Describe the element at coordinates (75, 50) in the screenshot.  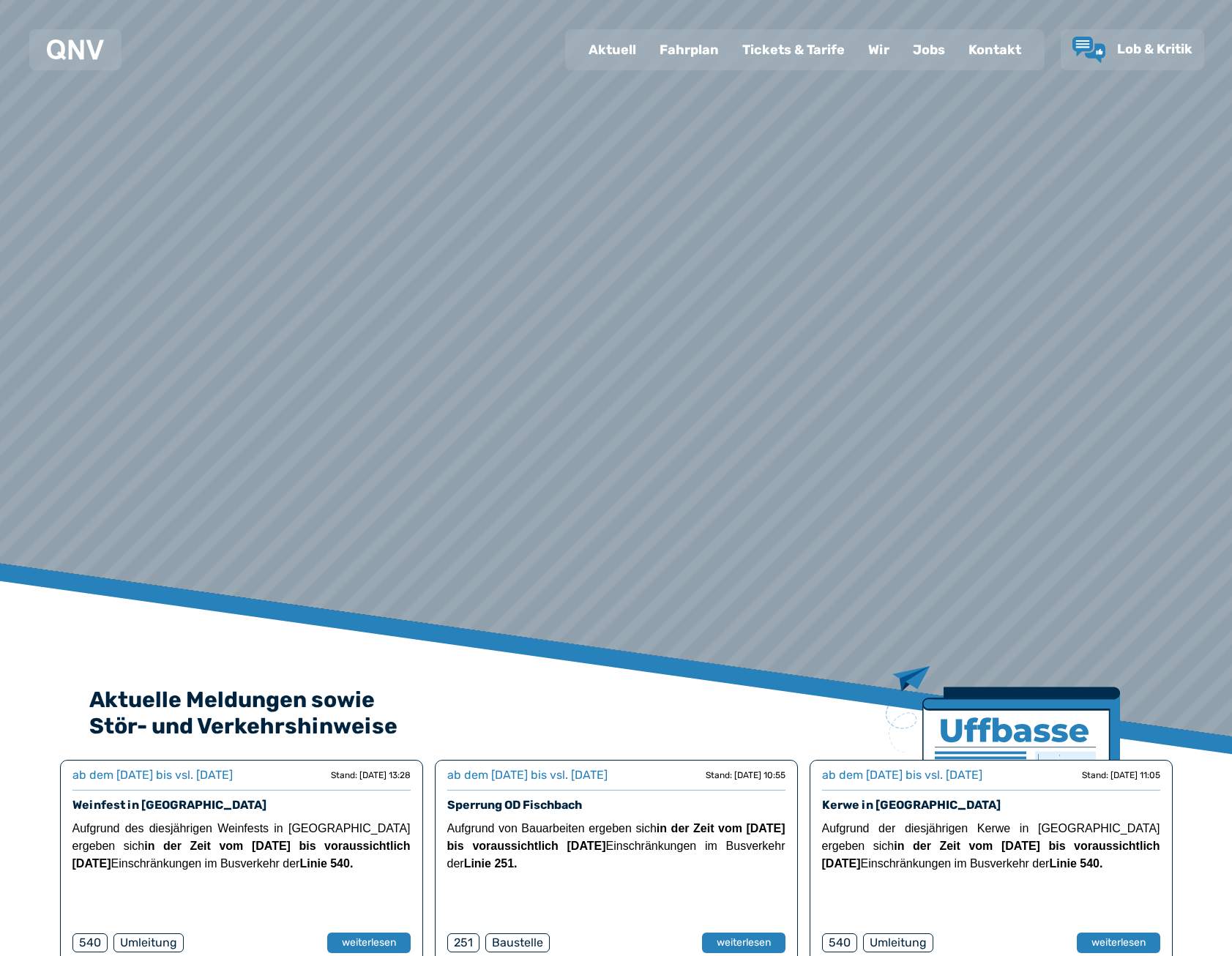
I see `img: QNV Logo` at that location.